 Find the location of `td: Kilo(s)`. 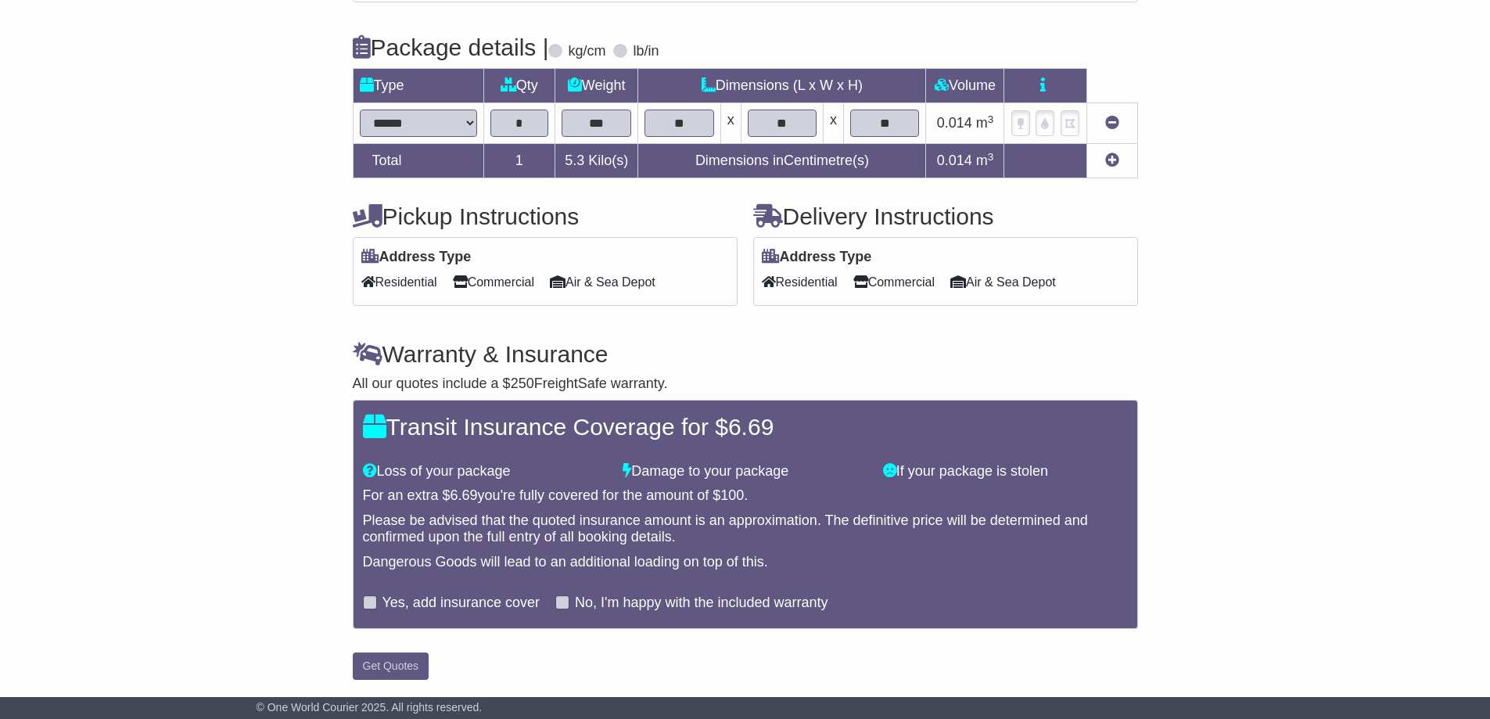

td: Kilo(s) is located at coordinates (597, 161).